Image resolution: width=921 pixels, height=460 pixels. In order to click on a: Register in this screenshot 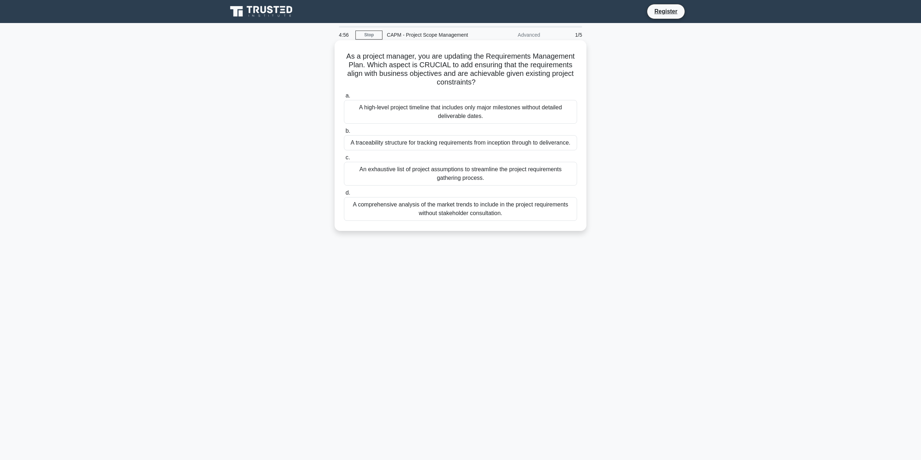, I will do `click(666, 11)`.